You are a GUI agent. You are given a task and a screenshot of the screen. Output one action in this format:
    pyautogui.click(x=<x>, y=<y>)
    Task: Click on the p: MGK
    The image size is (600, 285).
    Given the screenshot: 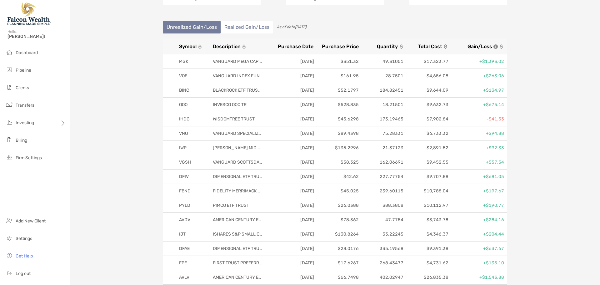 What is the action you would take?
    pyautogui.click(x=192, y=61)
    